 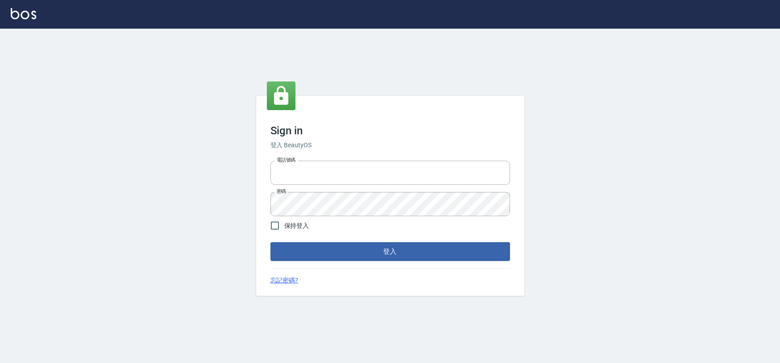 I want to click on a: 忘記密碼?, so click(x=284, y=280).